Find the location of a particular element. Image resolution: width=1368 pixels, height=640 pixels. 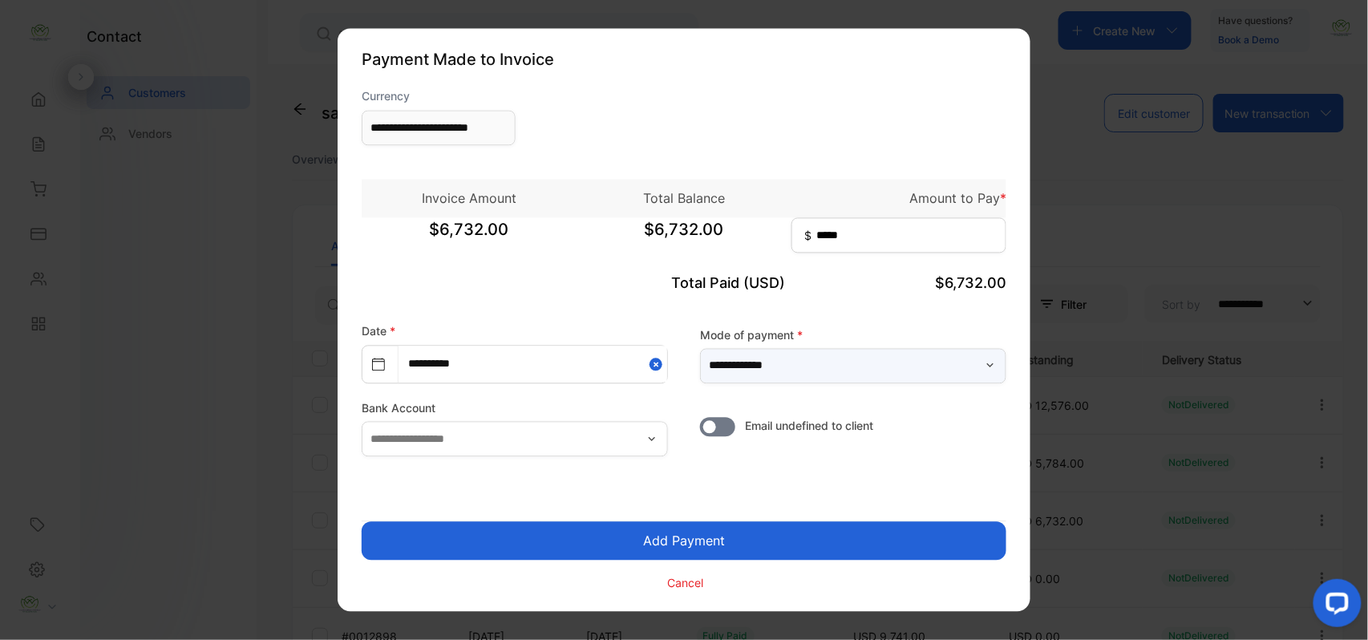

p: Amount to Pay is located at coordinates (899, 199).